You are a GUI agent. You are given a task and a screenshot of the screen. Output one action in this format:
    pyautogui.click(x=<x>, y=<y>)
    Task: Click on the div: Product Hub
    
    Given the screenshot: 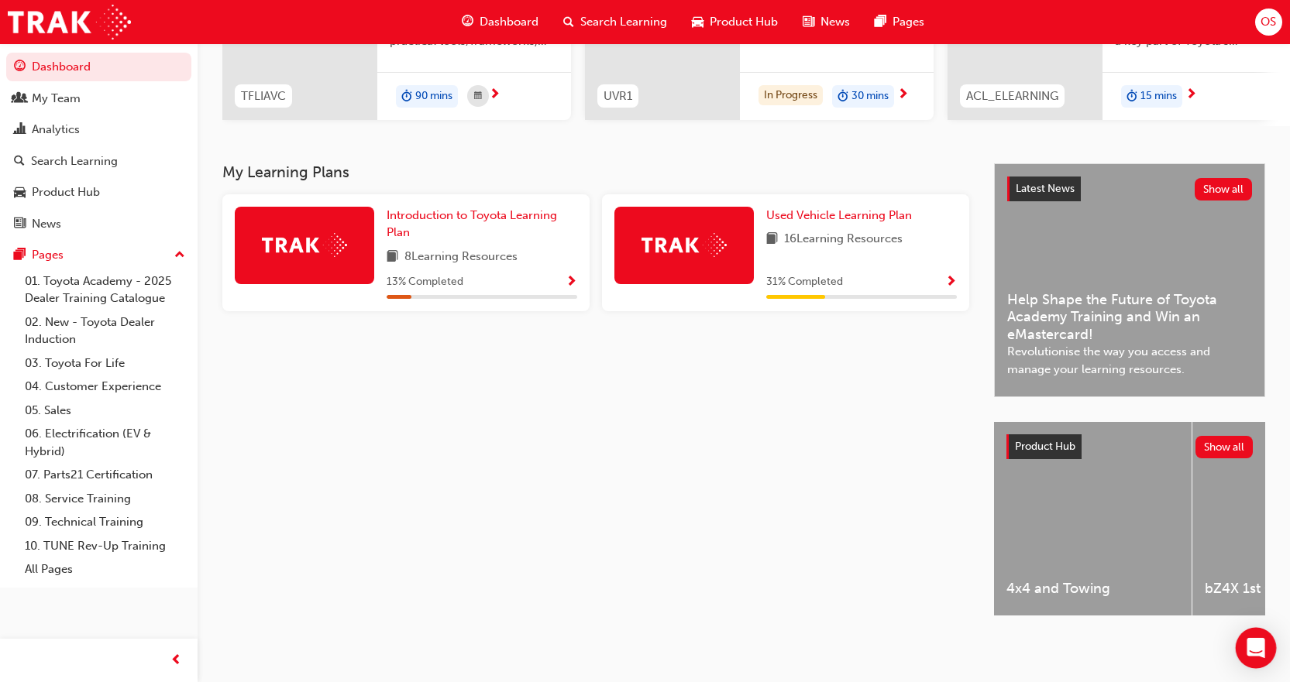 What is the action you would take?
    pyautogui.click(x=66, y=192)
    